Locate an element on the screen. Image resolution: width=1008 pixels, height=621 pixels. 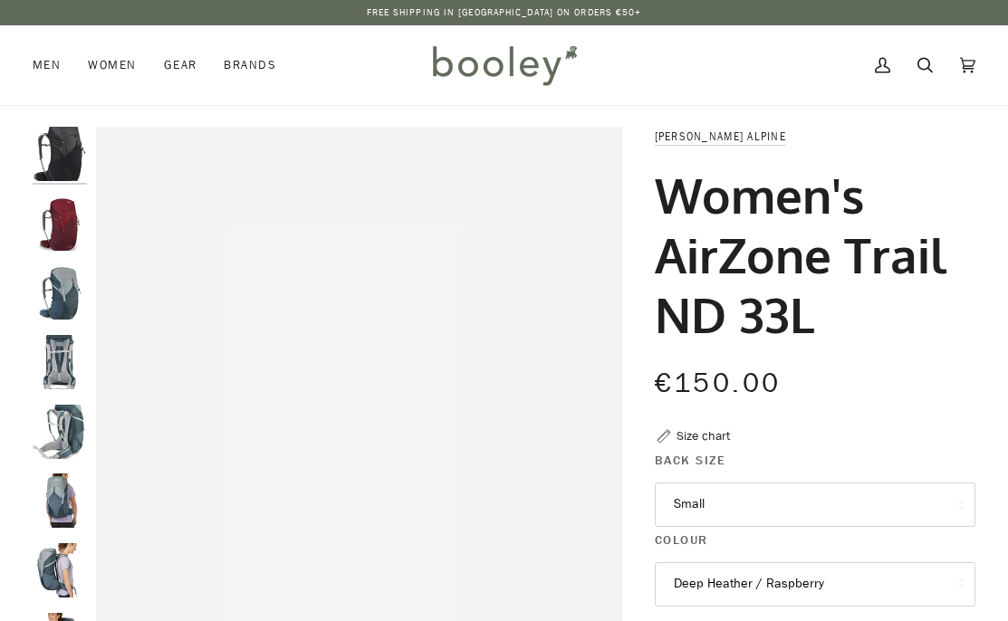
span: Brands is located at coordinates (250, 65).